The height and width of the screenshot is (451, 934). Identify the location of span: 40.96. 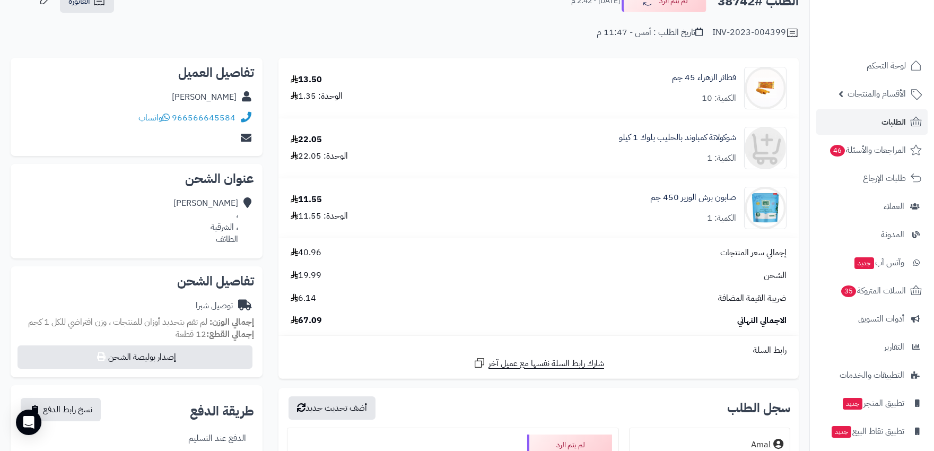
(306, 253).